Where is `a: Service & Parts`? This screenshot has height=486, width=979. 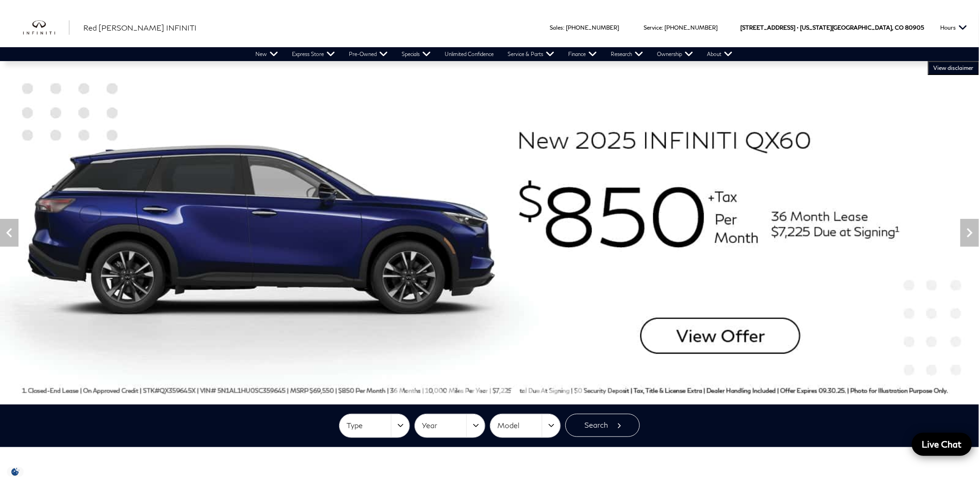 a: Service & Parts is located at coordinates (531, 54).